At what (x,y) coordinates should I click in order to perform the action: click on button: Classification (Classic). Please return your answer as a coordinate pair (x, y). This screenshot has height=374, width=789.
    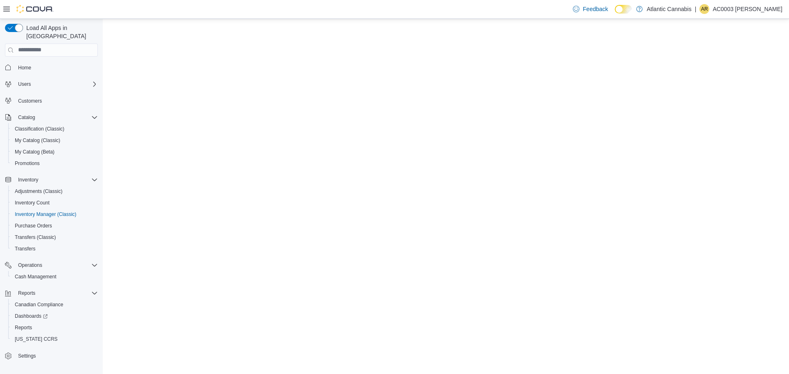
    Looking at the image, I should click on (55, 129).